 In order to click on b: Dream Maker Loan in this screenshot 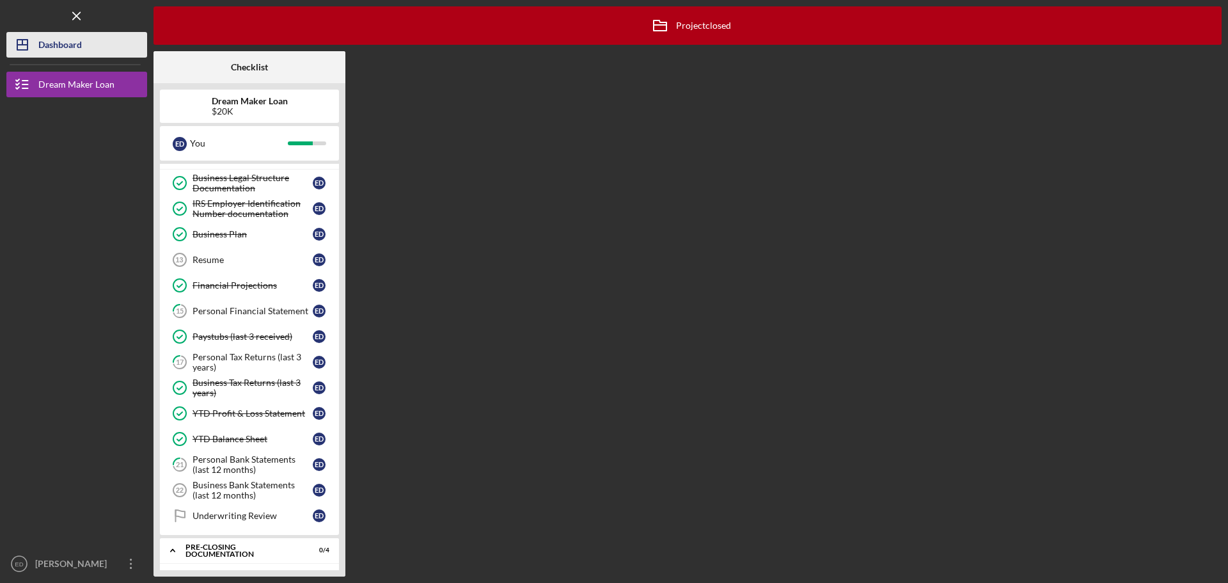, I will do `click(249, 101)`.